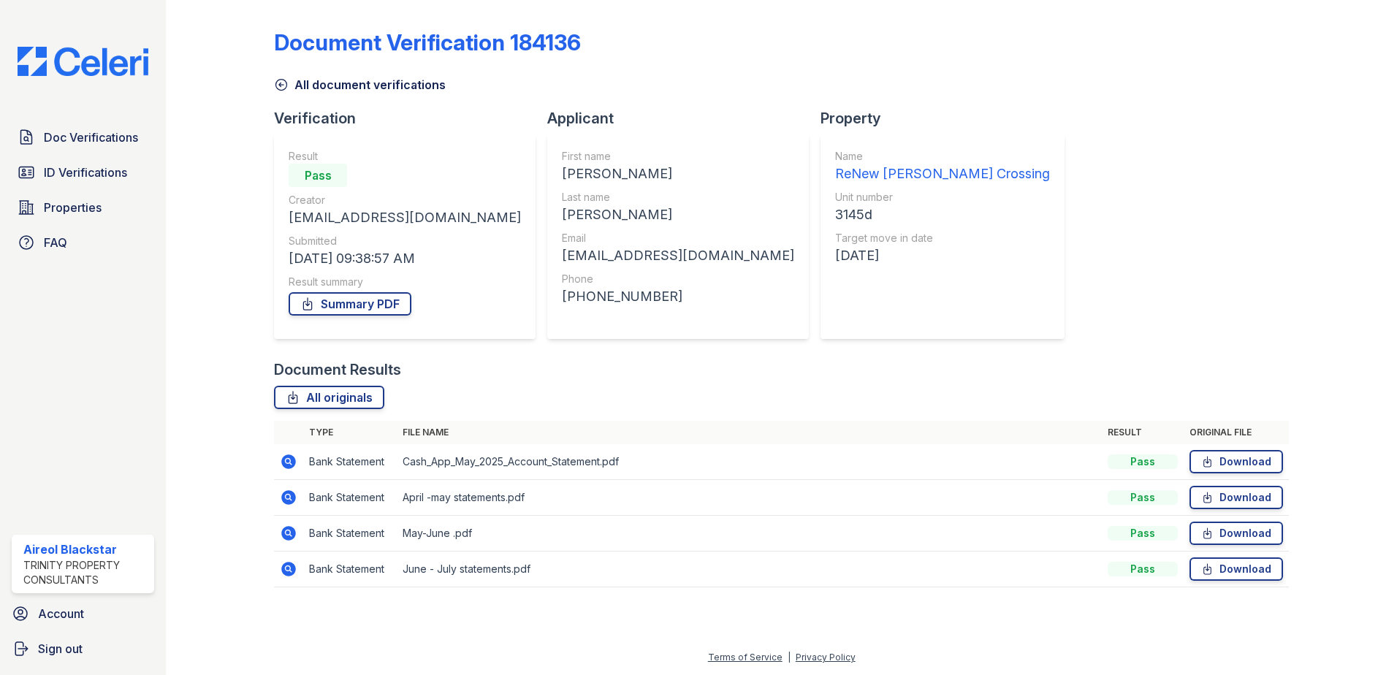  Describe the element at coordinates (61, 614) in the screenshot. I see `span: Account` at that location.